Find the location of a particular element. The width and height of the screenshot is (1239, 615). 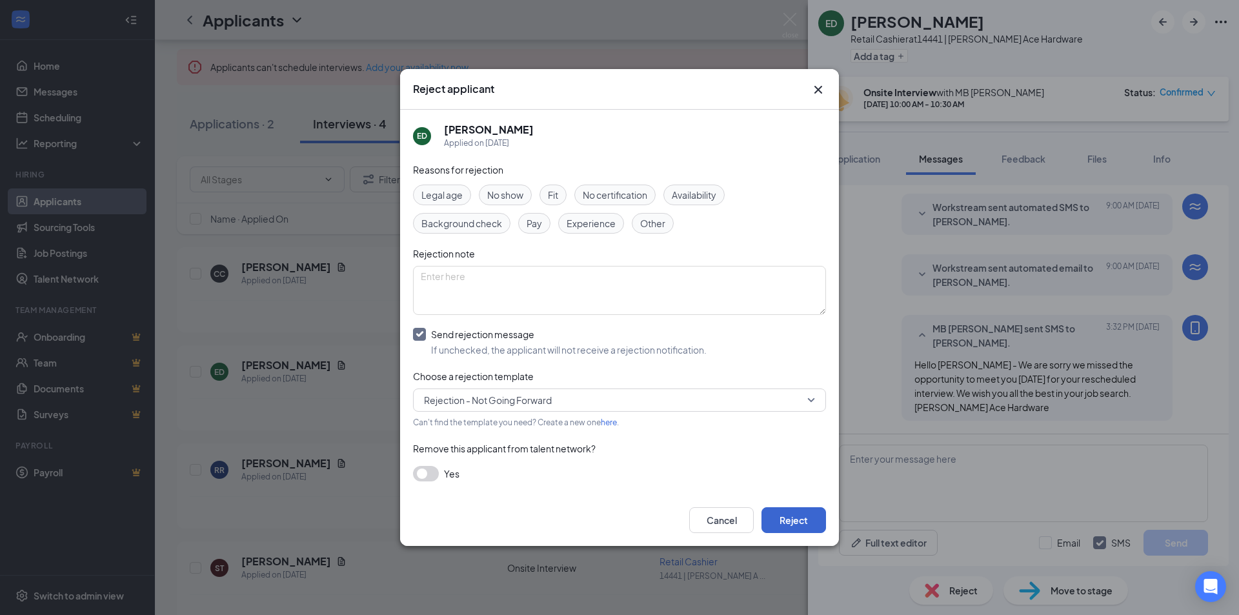

div: Open Intercom Messenger is located at coordinates (1210, 586).